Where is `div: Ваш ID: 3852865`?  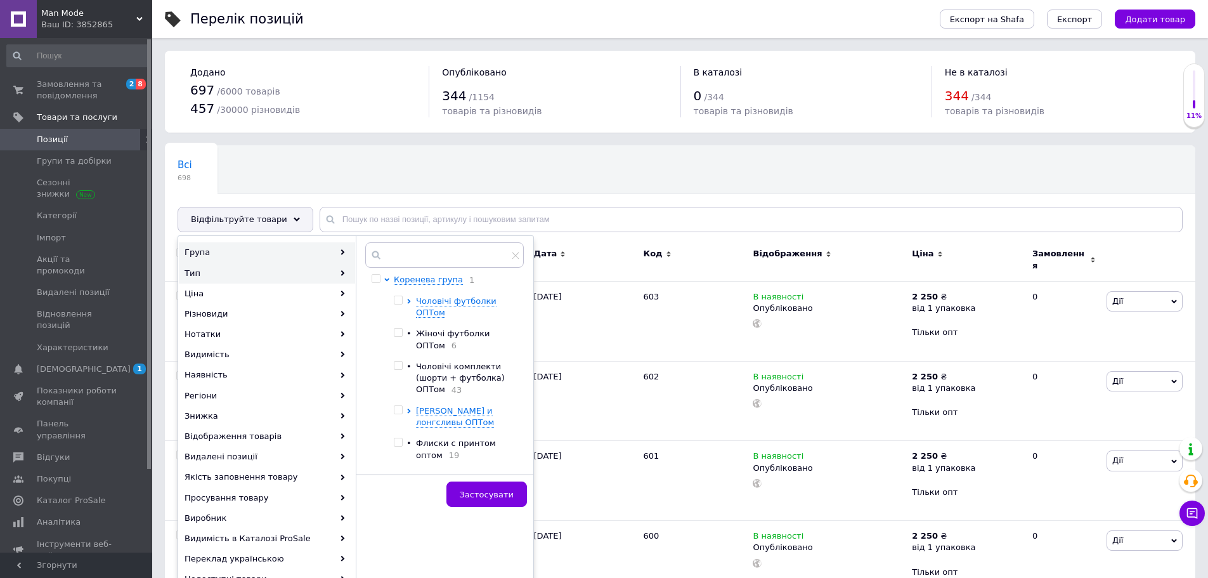 div: Ваш ID: 3852865 is located at coordinates (96, 25).